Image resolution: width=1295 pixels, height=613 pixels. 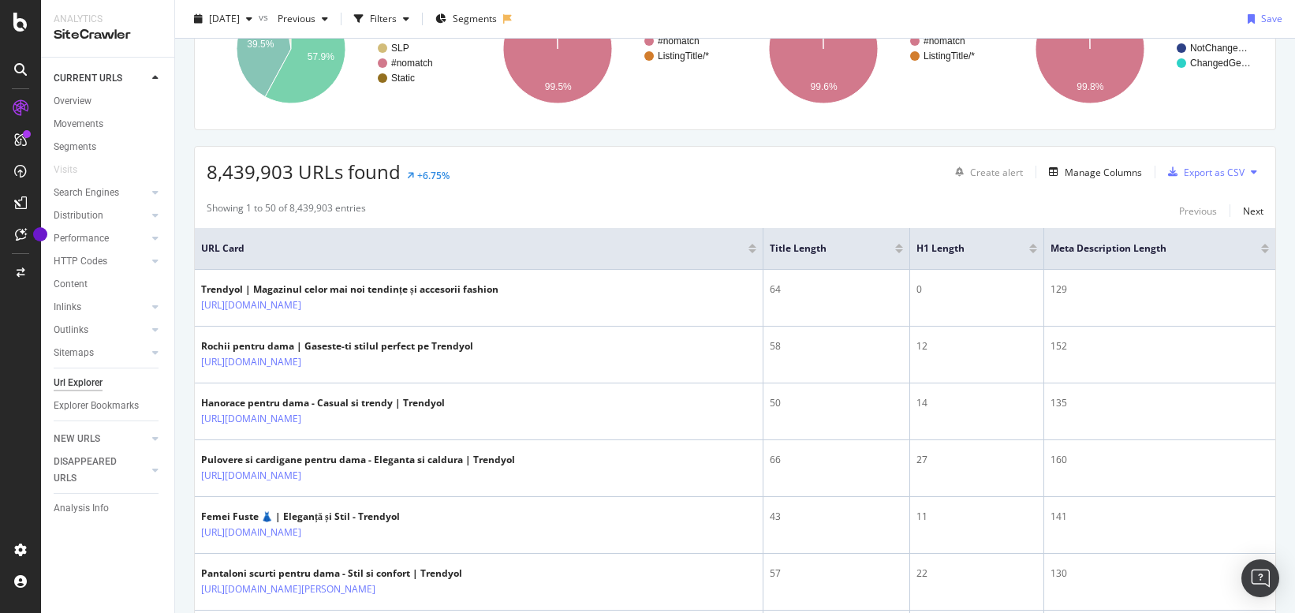 I want to click on a: Outlinks, so click(x=100, y=330).